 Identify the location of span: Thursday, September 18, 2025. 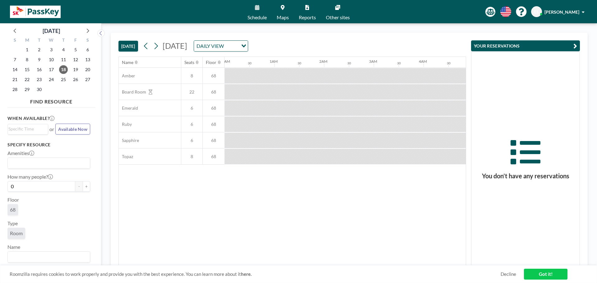
(63, 70).